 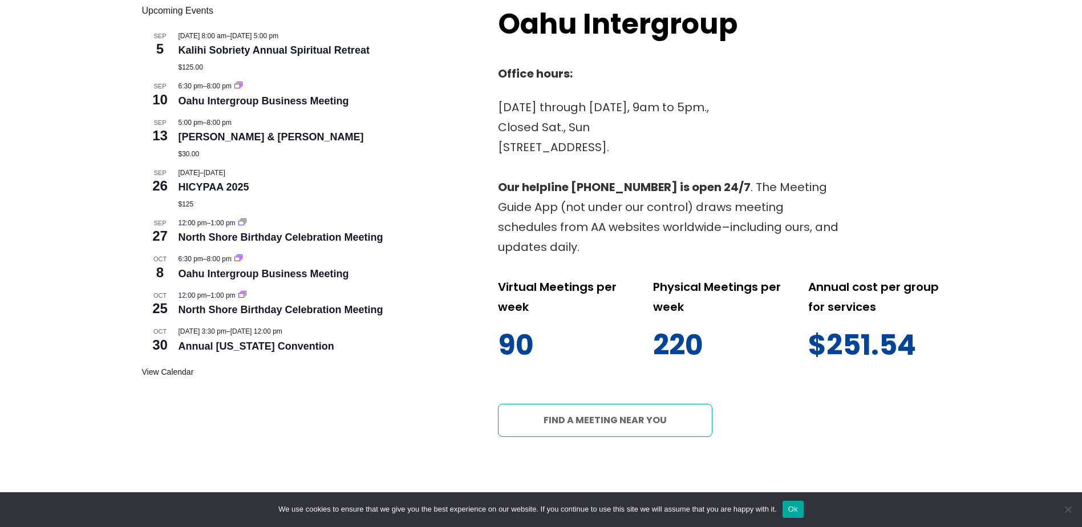 I want to click on p: $251.54, so click(x=874, y=346).